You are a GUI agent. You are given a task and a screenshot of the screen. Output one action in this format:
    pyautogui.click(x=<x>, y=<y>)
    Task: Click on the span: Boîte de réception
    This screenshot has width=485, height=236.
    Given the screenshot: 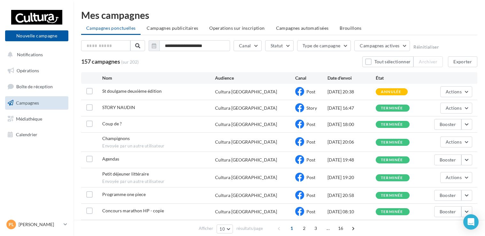 What is the action you would take?
    pyautogui.click(x=34, y=86)
    